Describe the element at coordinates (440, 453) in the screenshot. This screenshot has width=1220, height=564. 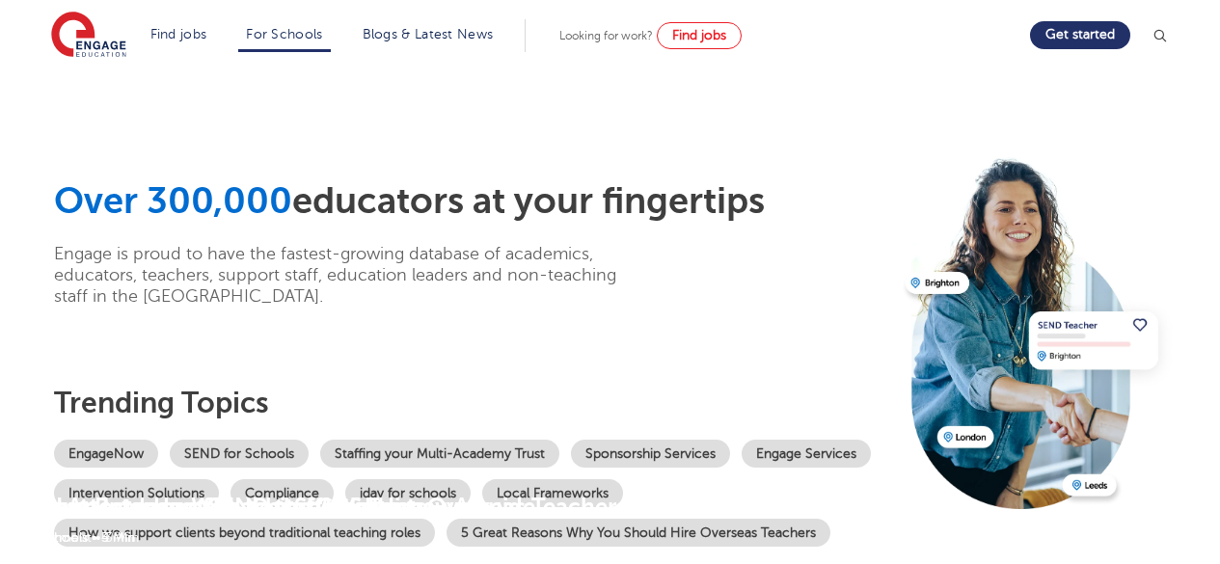
I see `a: Staffing your Multi-Academy Trust` at that location.